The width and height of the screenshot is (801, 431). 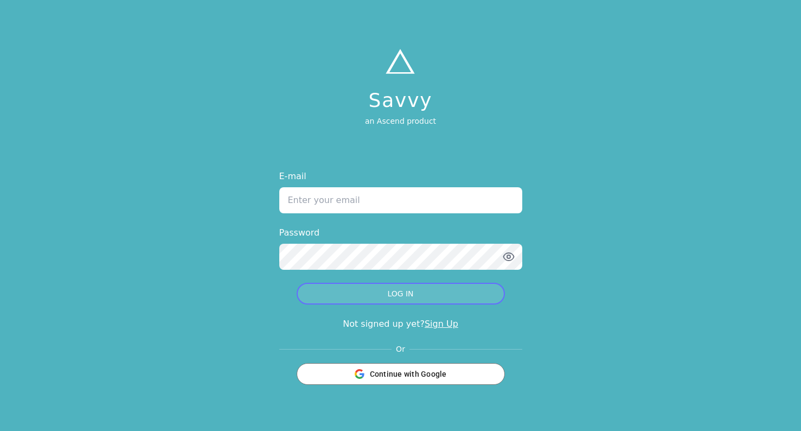 I want to click on button: LOG IN, so click(x=401, y=293).